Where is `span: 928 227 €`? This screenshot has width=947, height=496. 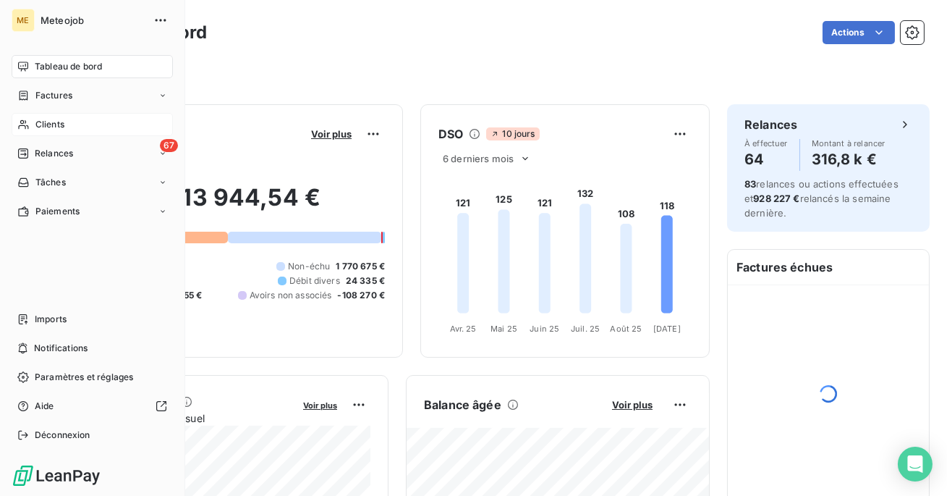
span: 928 227 € is located at coordinates (776, 198).